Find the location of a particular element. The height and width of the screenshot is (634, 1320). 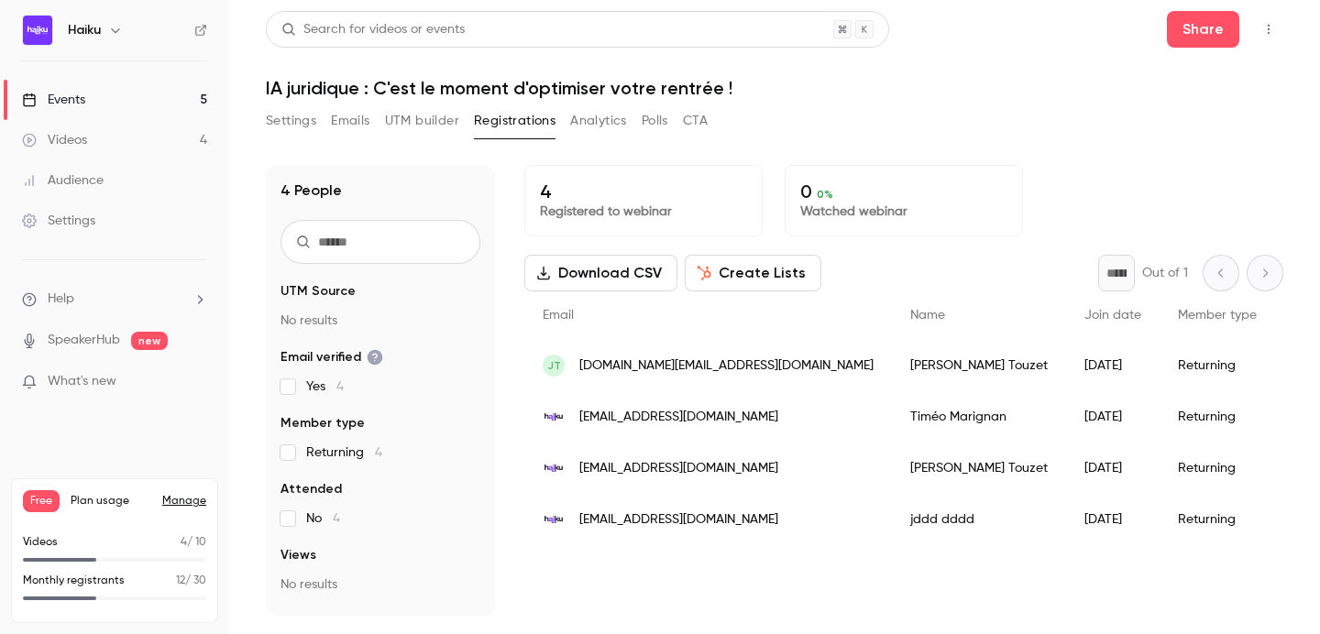

button: Registrations is located at coordinates (514, 121).